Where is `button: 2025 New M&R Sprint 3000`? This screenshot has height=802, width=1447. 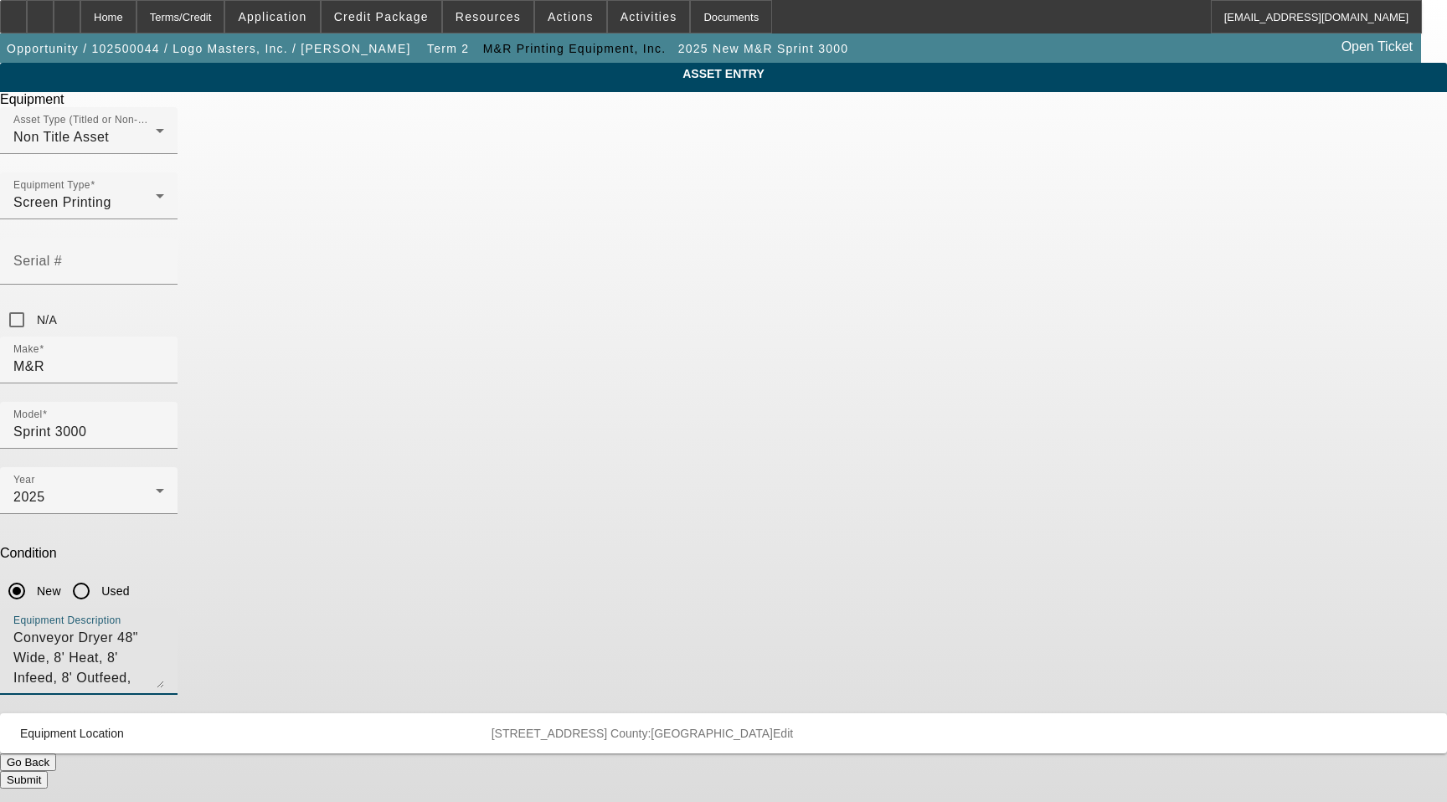 button: 2025 New M&R Sprint 3000 is located at coordinates (763, 49).